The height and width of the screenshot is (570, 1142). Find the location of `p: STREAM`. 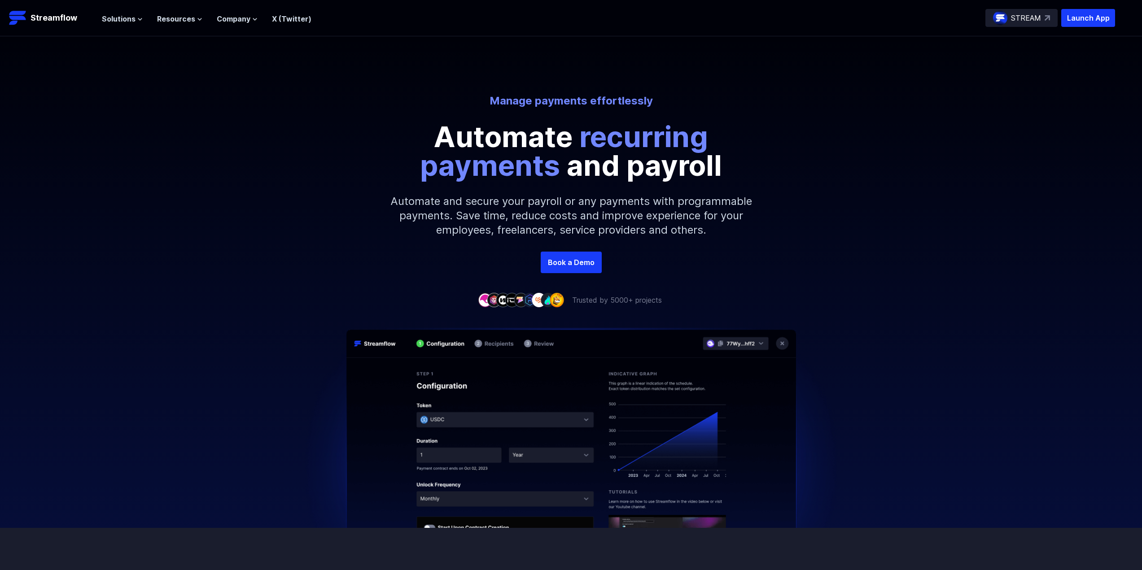

p: STREAM is located at coordinates (1026, 18).